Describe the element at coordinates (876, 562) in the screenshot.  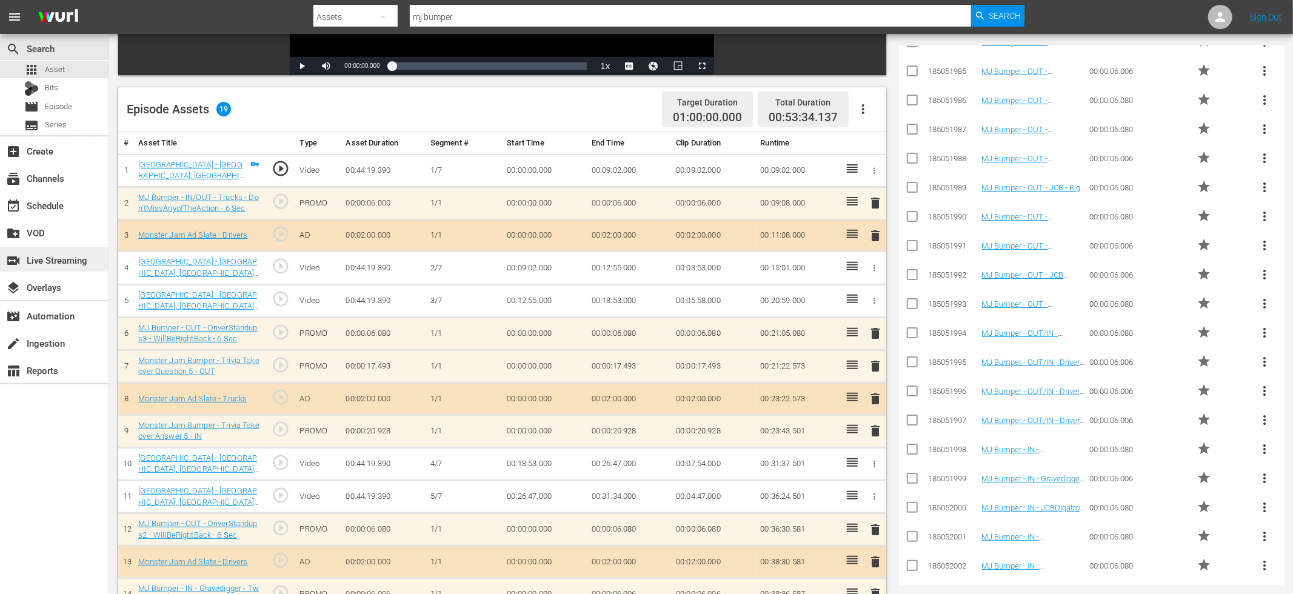
I see `span: delete` at that location.